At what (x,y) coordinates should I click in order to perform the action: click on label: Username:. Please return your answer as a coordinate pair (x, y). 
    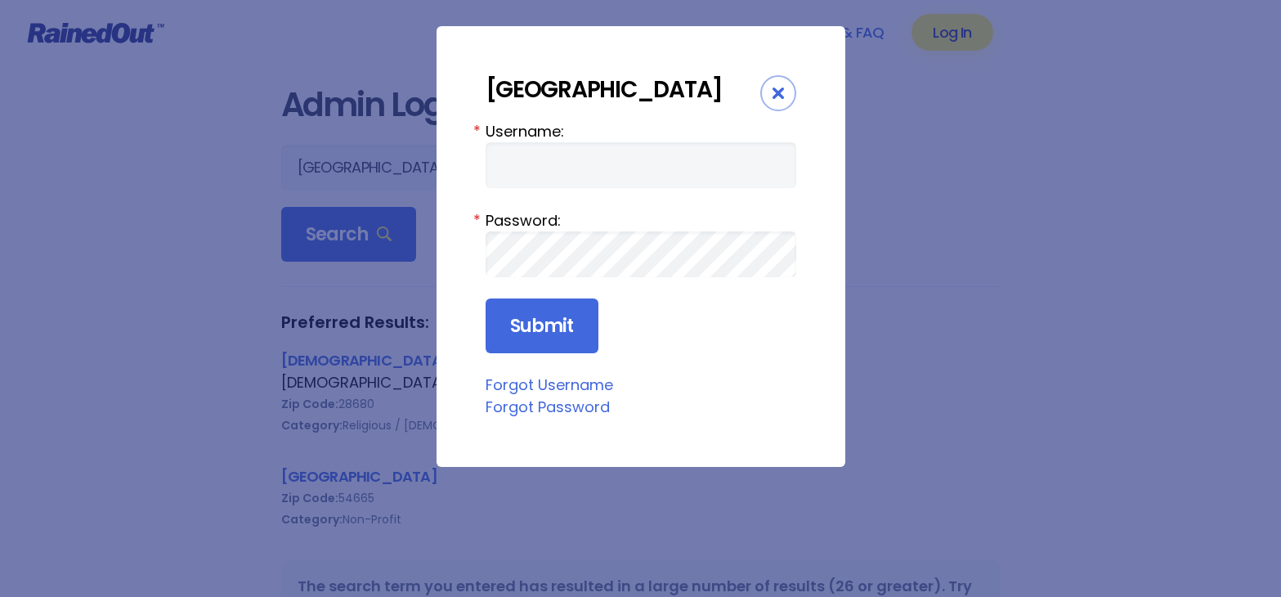
    Looking at the image, I should click on (641, 131).